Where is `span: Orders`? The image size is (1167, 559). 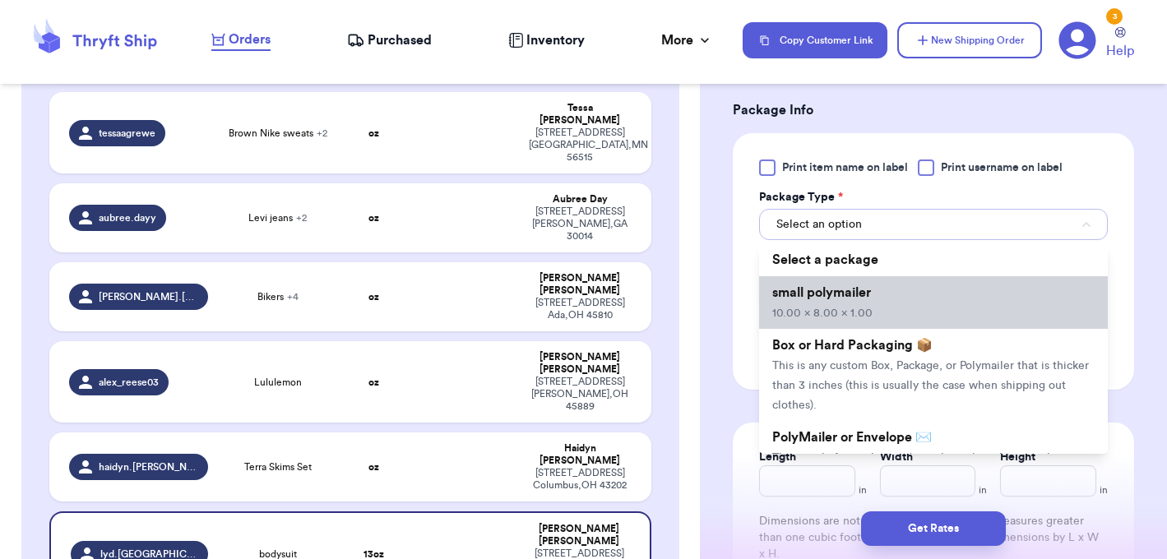 span: Orders is located at coordinates (249, 39).